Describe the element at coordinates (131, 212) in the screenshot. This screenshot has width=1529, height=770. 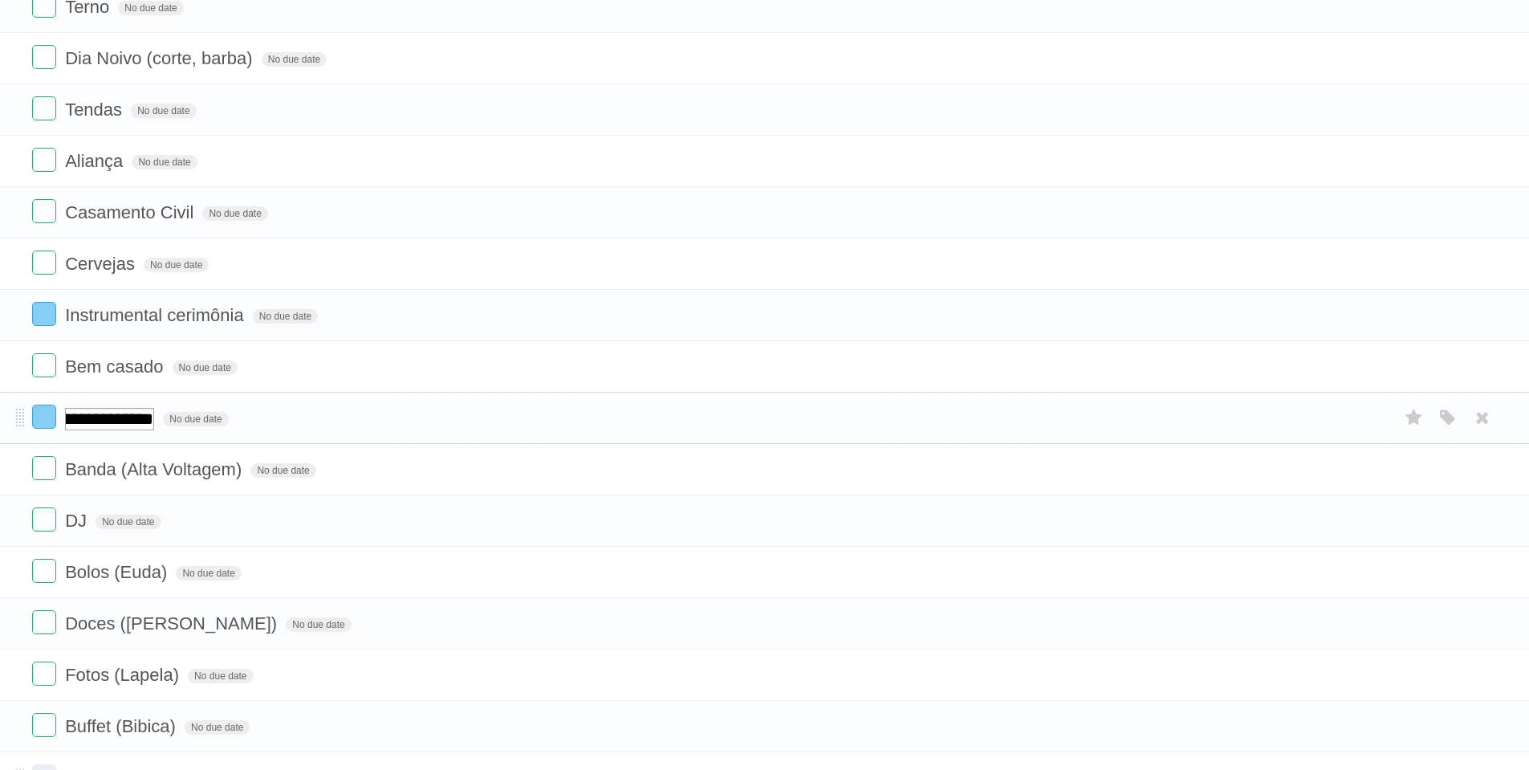
I see `span: Casamento Civil` at that location.